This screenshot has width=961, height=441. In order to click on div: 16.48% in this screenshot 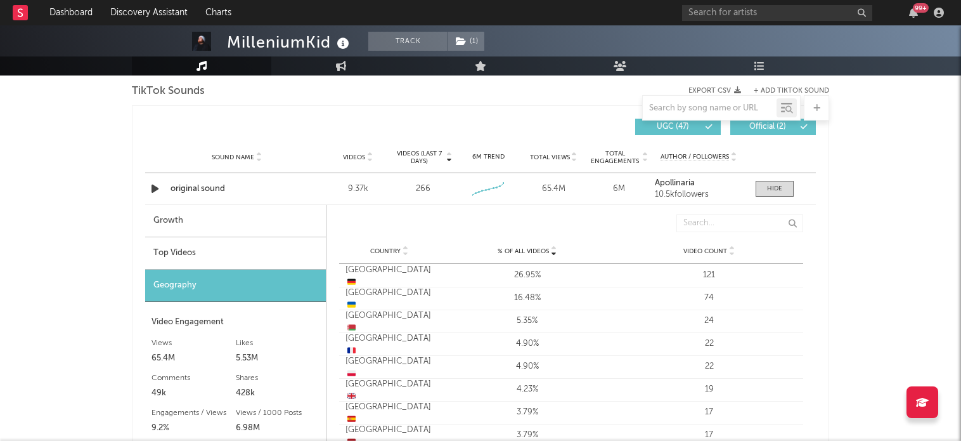, I will do `click(527, 298)`.